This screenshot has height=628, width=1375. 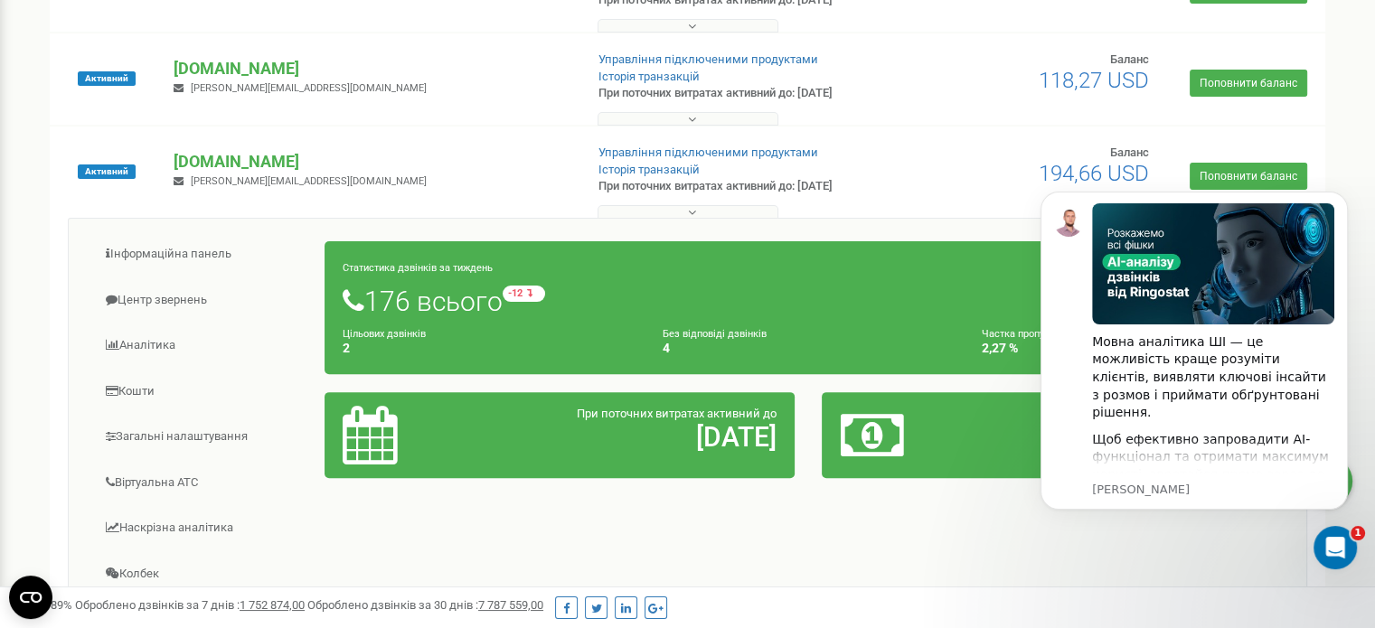 What do you see at coordinates (203, 345) in the screenshot?
I see `a: Аналiтика` at bounding box center [203, 345].